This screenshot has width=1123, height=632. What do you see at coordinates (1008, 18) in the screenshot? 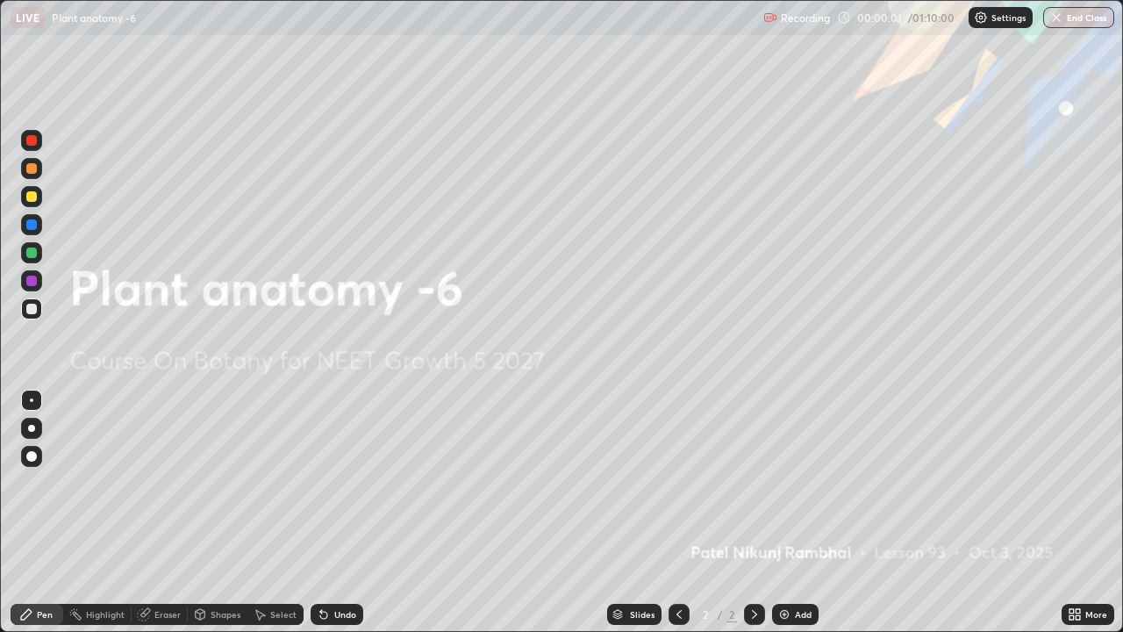
I see `p: Settings` at bounding box center [1008, 18].